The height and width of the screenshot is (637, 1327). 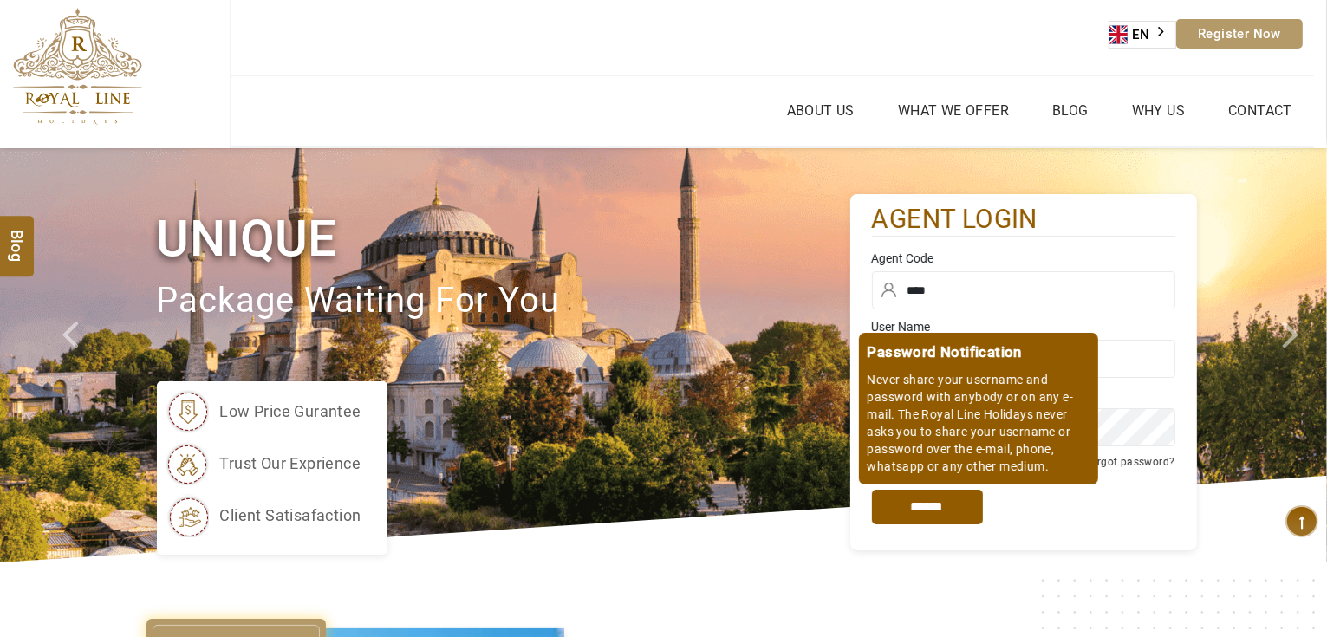 I want to click on h1: Unique, so click(x=503, y=238).